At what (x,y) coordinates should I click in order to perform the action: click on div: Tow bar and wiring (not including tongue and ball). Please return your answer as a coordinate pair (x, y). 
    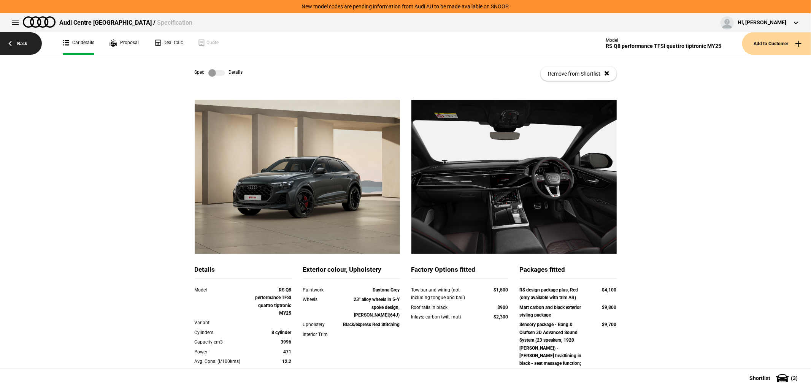
    Looking at the image, I should click on (445, 294).